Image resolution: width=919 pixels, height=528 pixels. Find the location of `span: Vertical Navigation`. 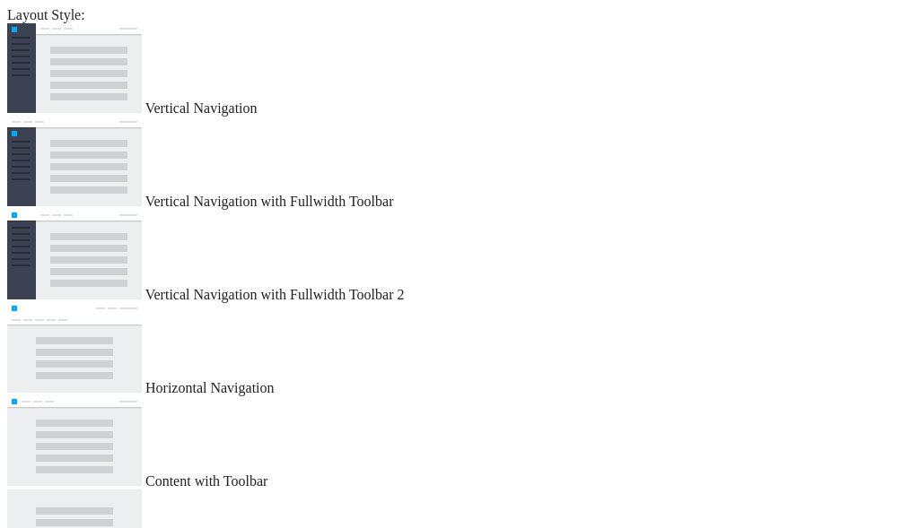

span: Vertical Navigation is located at coordinates (201, 108).